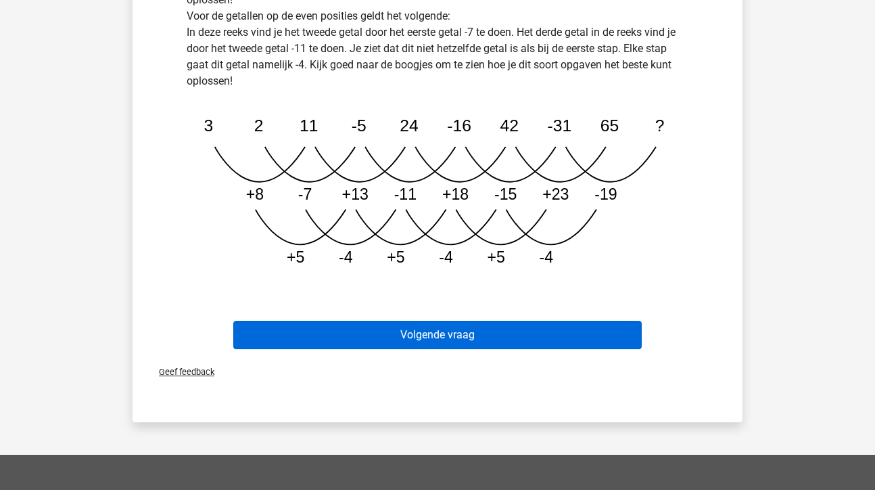 This screenshot has width=875, height=490. I want to click on tspan: 65, so click(610, 125).